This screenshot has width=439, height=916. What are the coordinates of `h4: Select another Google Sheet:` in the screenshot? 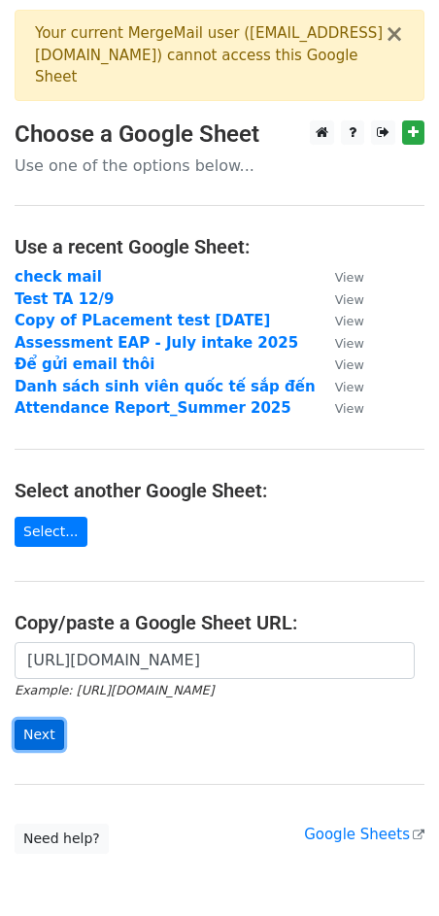 It's located at (220, 491).